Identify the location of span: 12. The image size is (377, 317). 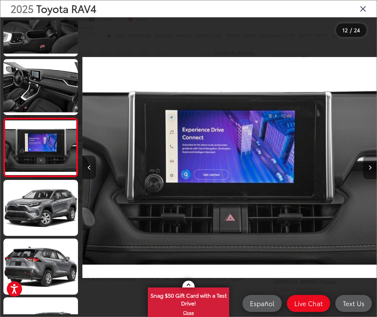
(345, 30).